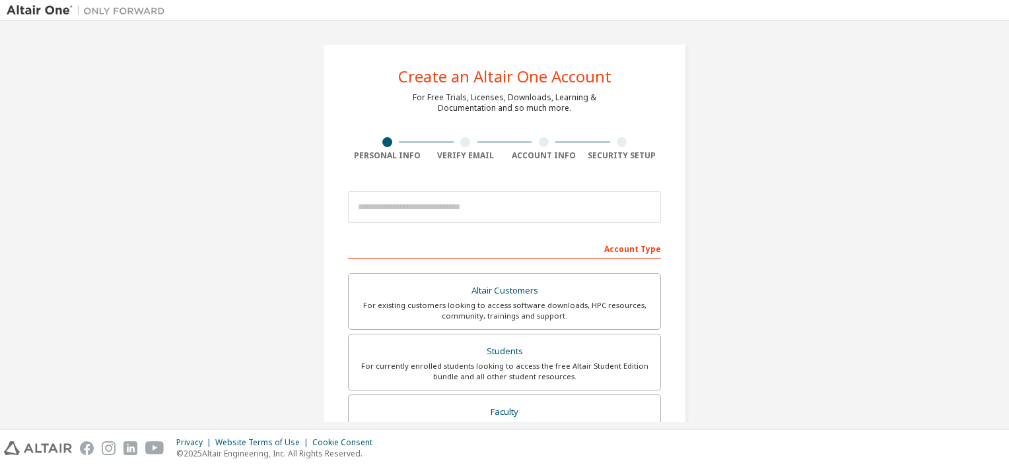  Describe the element at coordinates (504, 311) in the screenshot. I see `div: For existing customers looking to access software downloads, HPC resources, community, trainings ...` at that location.